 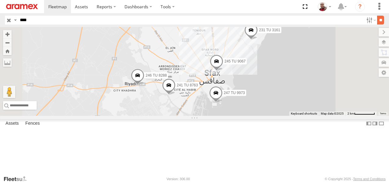 What do you see at coordinates (269, 30) in the screenshot?
I see `span: 231 TU 3161` at bounding box center [269, 30].